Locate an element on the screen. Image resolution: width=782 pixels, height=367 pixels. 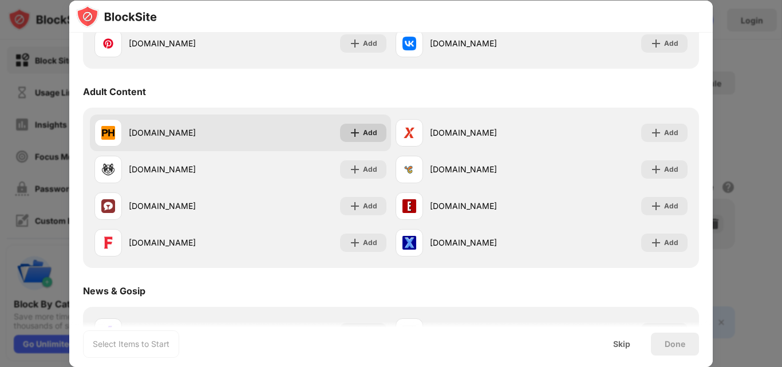
div: Skip is located at coordinates (621, 344).